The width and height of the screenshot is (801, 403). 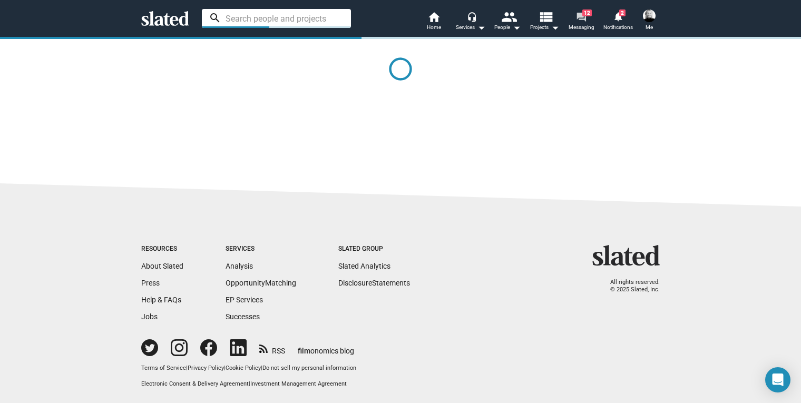 I want to click on a: Successes, so click(x=242, y=317).